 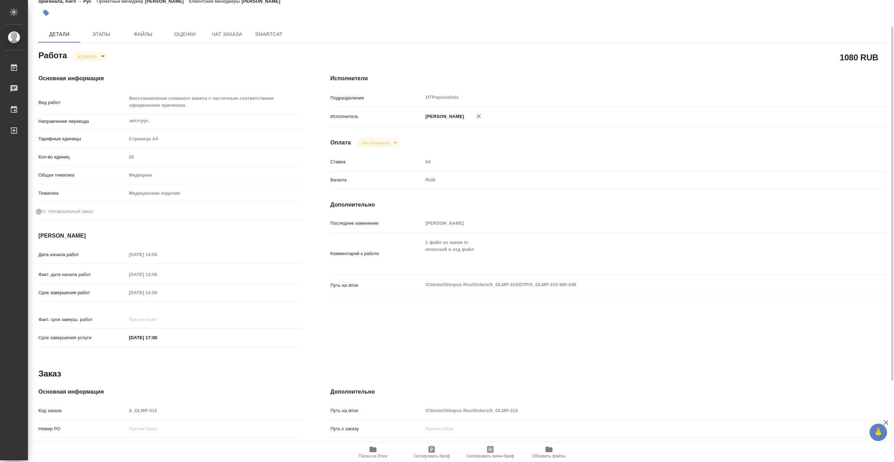 What do you see at coordinates (82, 275) in the screenshot?
I see `p: Факт. дата начала работ` at bounding box center [82, 275].